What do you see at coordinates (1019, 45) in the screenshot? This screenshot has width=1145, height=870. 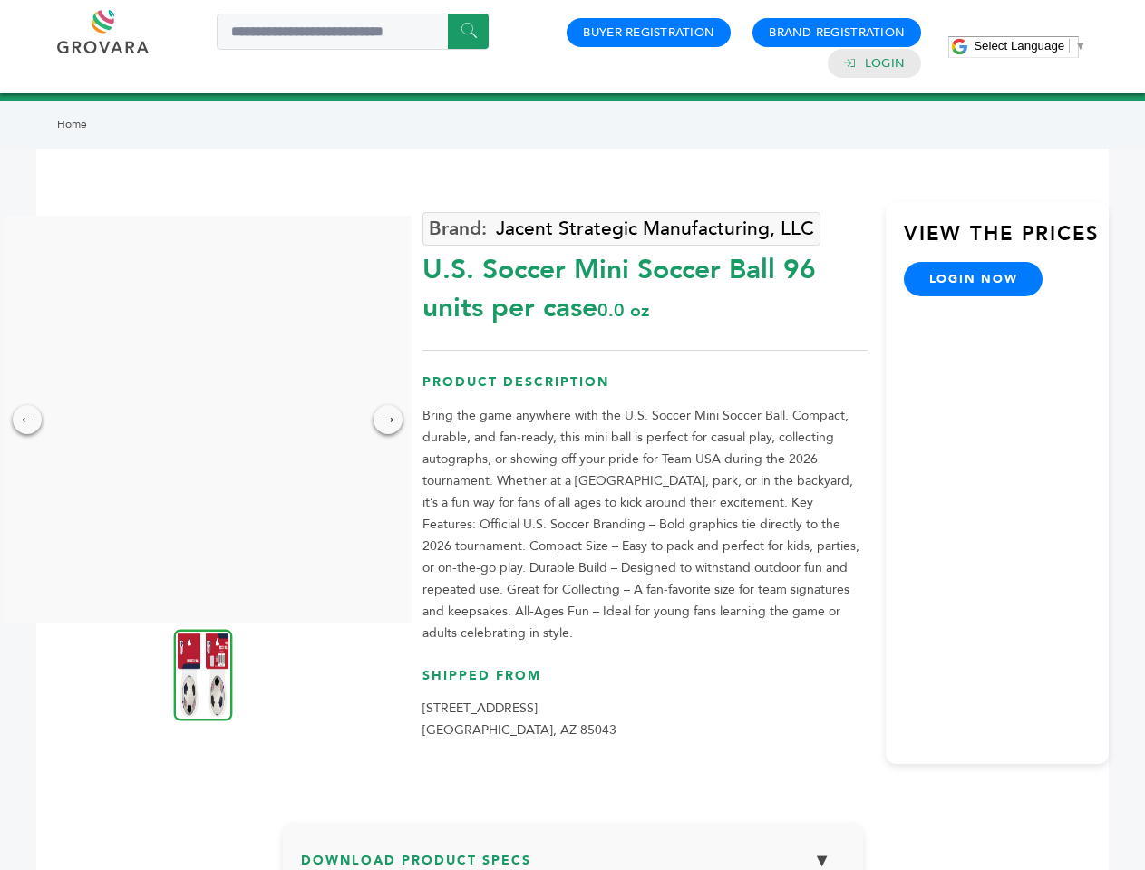 I see `span: Select Language` at bounding box center [1019, 45].